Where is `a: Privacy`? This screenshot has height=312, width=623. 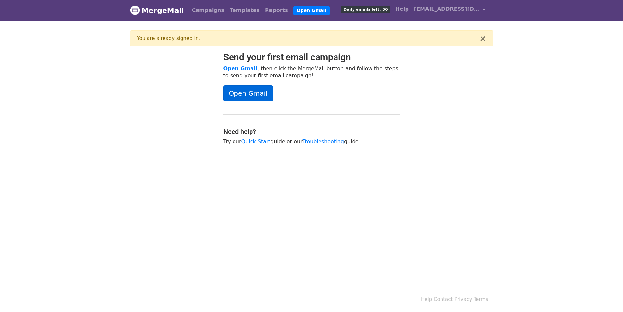 a: Privacy is located at coordinates (463, 299).